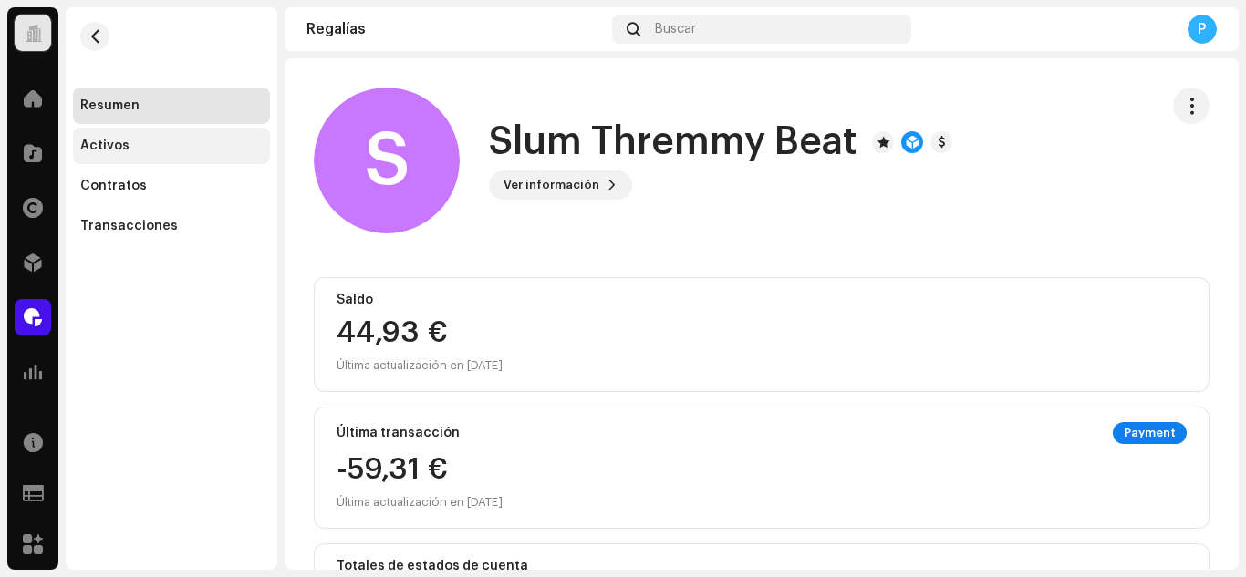 The image size is (1246, 577). What do you see at coordinates (113, 186) in the screenshot?
I see `div: Contratos` at bounding box center [113, 186].